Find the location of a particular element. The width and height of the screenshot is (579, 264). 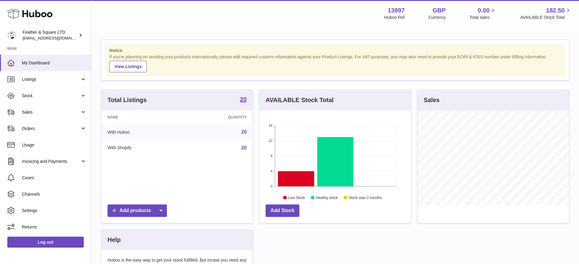

strong: 20 is located at coordinates (243, 100).